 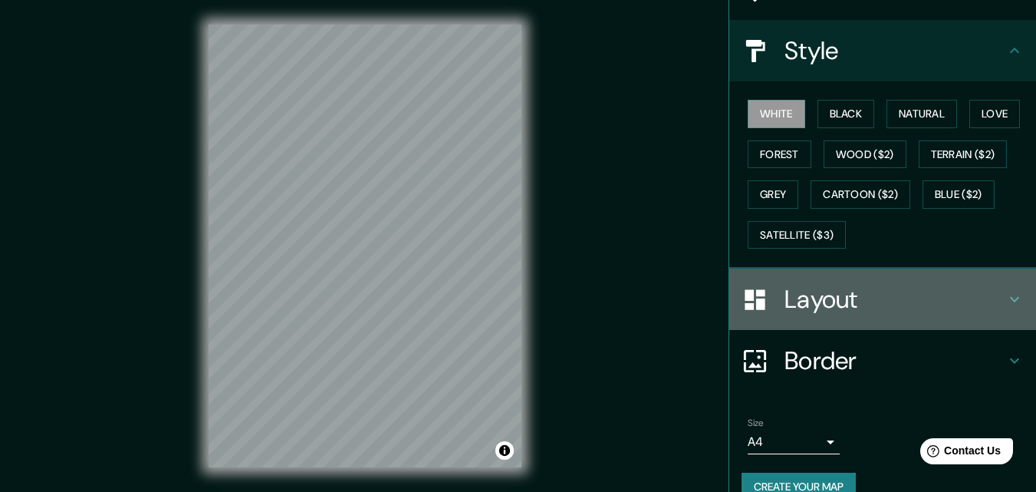 I want to click on div: Style, so click(x=883, y=51).